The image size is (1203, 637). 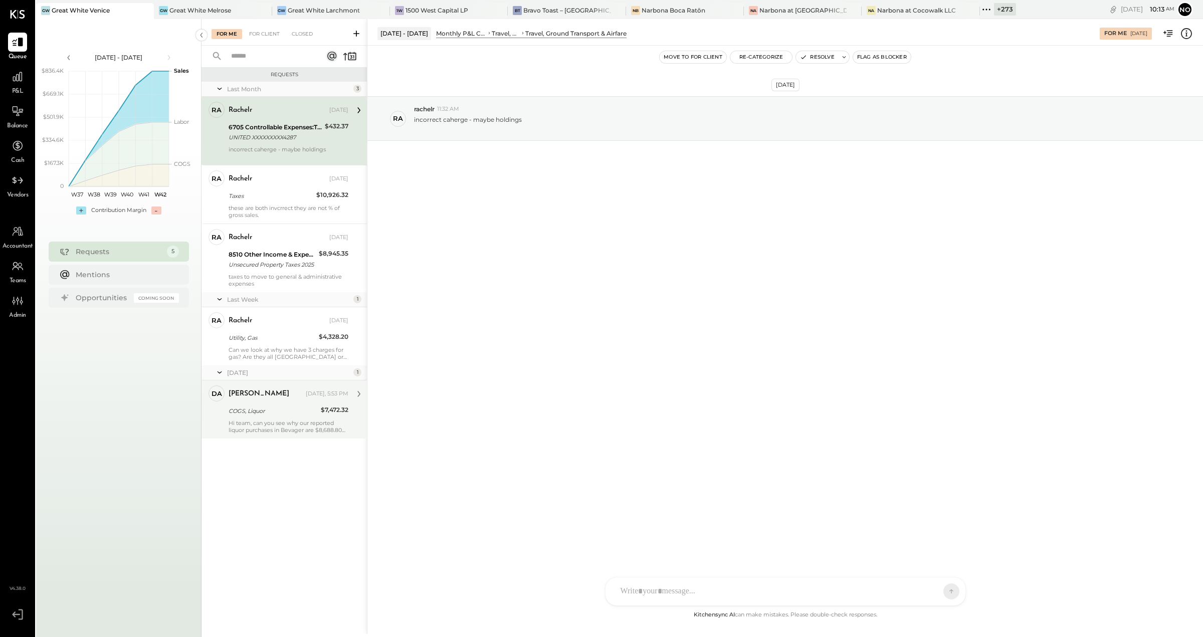 I want to click on div: 1W, so click(x=400, y=11).